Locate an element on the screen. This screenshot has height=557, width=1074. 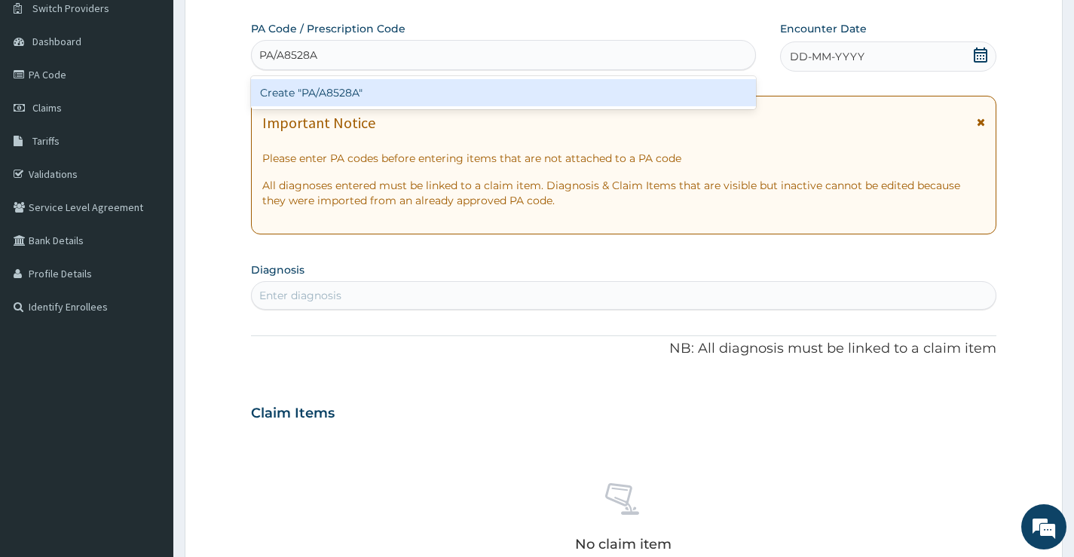
span: Switch Providers is located at coordinates (71, 8).